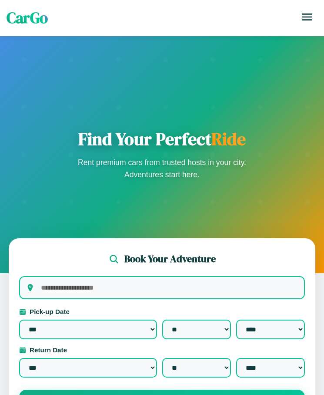 The width and height of the screenshot is (324, 395). What do you see at coordinates (27, 18) in the screenshot?
I see `span: CarGo` at bounding box center [27, 18].